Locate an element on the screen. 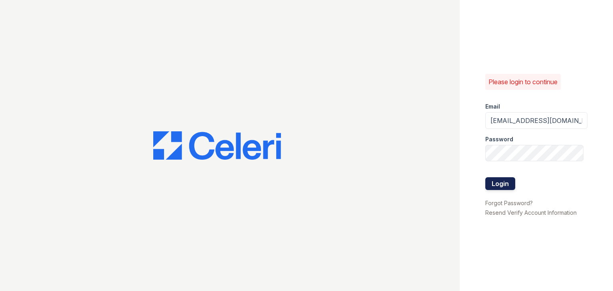 The height and width of the screenshot is (291, 613). a: Resend Verify Account Information is located at coordinates (530, 212).